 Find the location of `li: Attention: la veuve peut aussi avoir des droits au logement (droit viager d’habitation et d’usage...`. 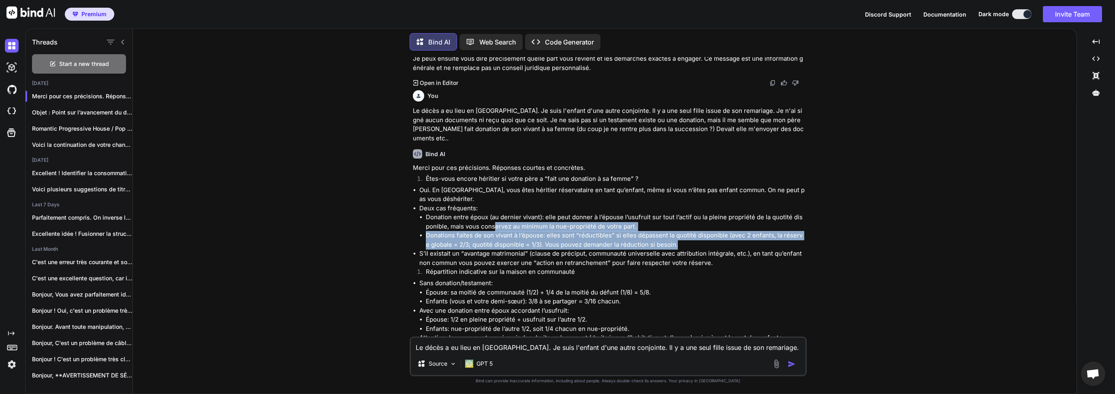

li: Attention: la veuve peut aussi avoir des droits au logement (droit viager d’habitation et d’usage... is located at coordinates (612, 338).